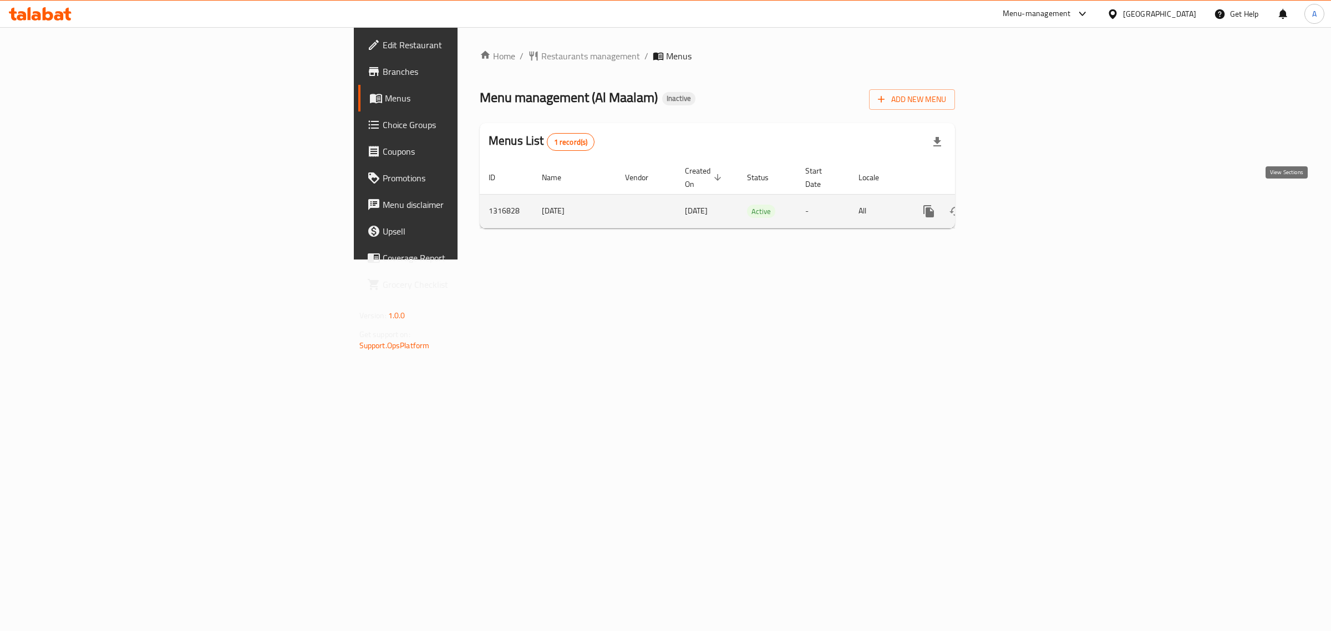  What do you see at coordinates (1315, 14) in the screenshot?
I see `span: A` at bounding box center [1315, 14].